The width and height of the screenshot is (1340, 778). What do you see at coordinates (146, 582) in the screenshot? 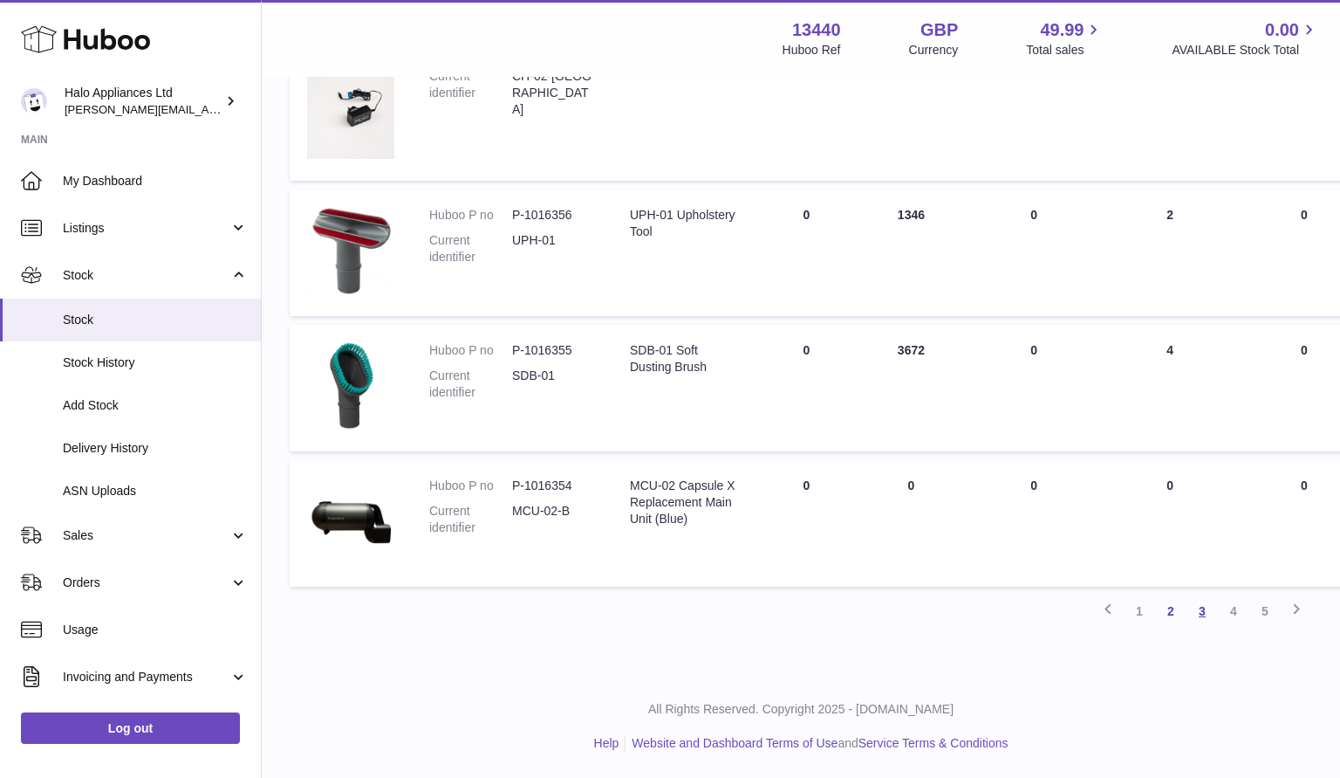
I see `span: Orders` at bounding box center [146, 582].